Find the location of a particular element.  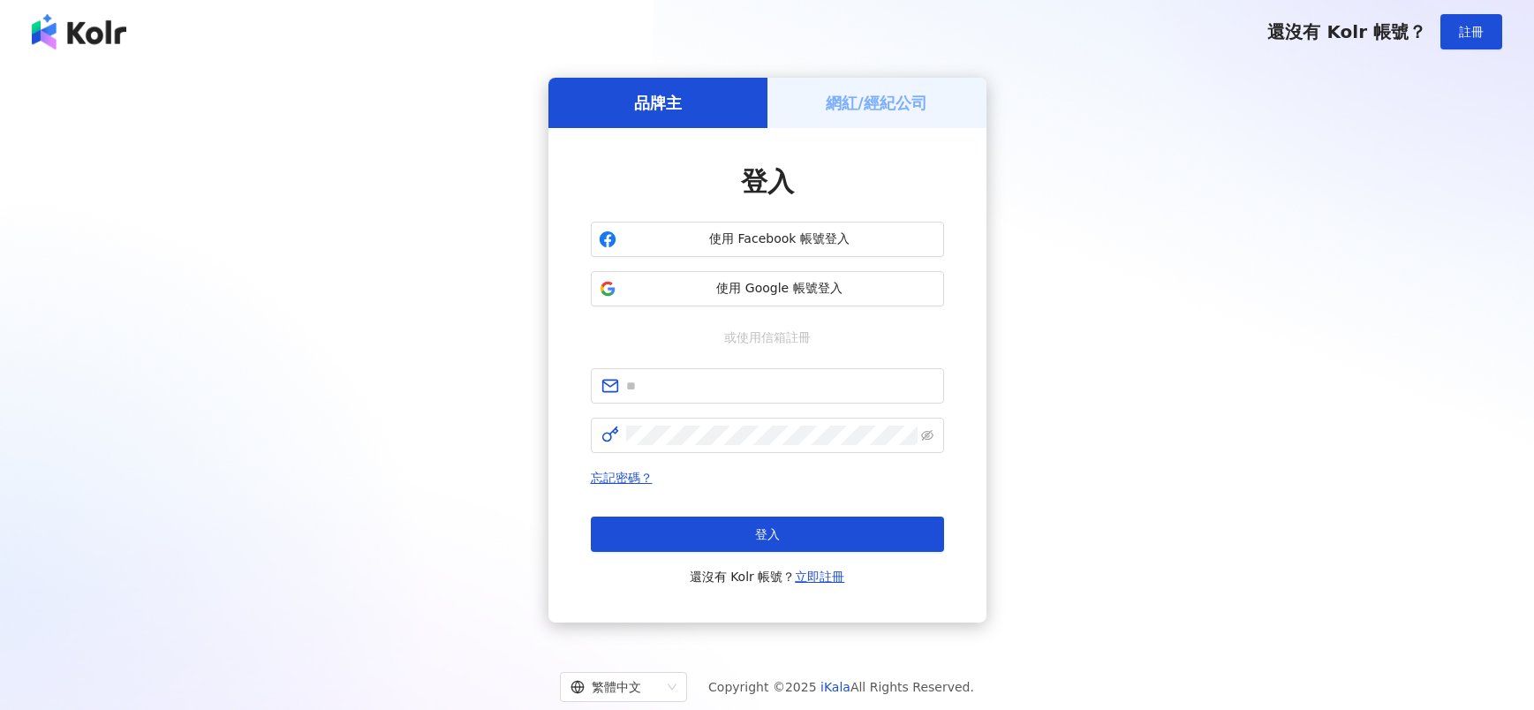

div: 繁體中文 is located at coordinates (615, 687).